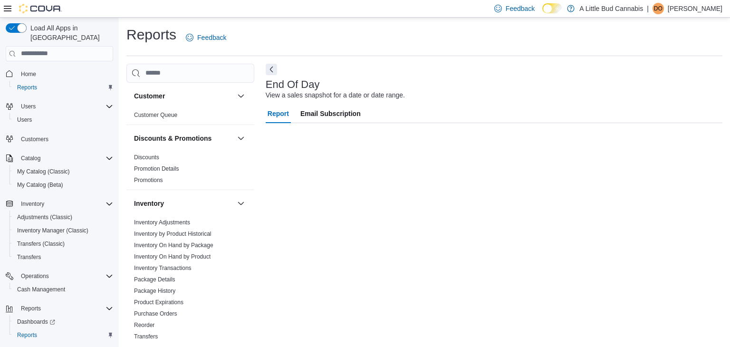  Describe the element at coordinates (63, 185) in the screenshot. I see `button: My Catalog (Beta)` at that location.